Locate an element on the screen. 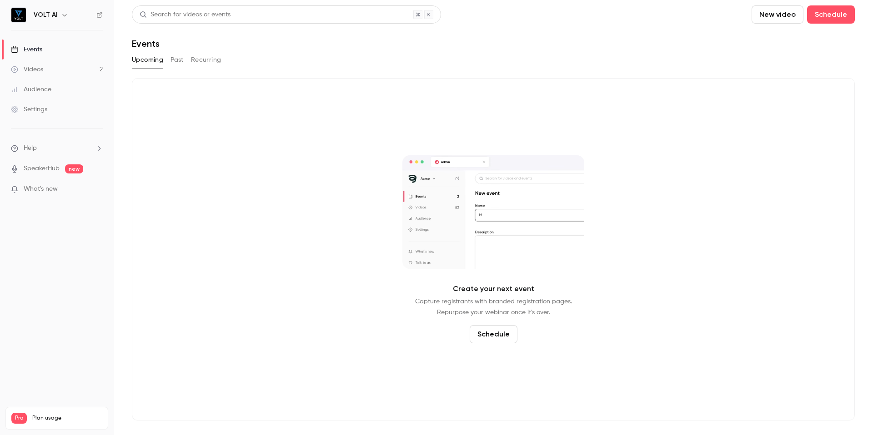 Image resolution: width=873 pixels, height=435 pixels. button: Past is located at coordinates (177, 60).